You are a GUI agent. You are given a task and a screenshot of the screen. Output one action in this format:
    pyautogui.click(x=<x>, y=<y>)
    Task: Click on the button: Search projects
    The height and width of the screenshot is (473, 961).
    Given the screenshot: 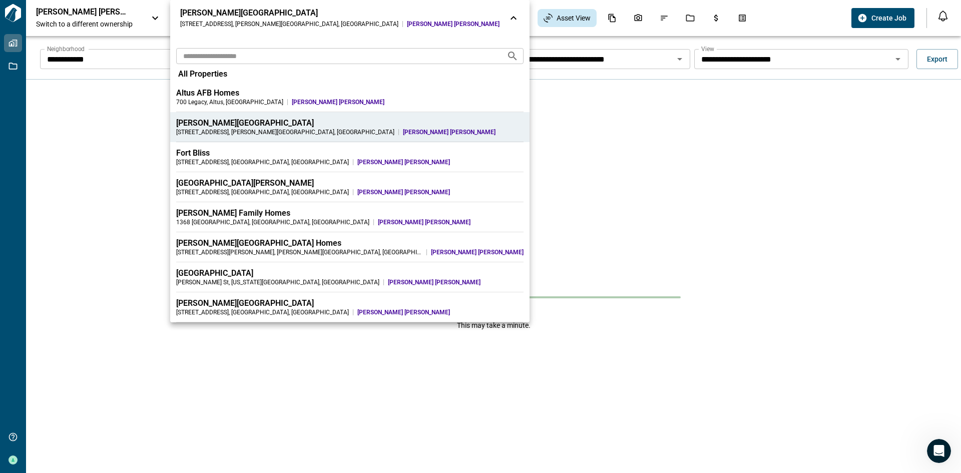 What is the action you would take?
    pyautogui.click(x=512, y=56)
    